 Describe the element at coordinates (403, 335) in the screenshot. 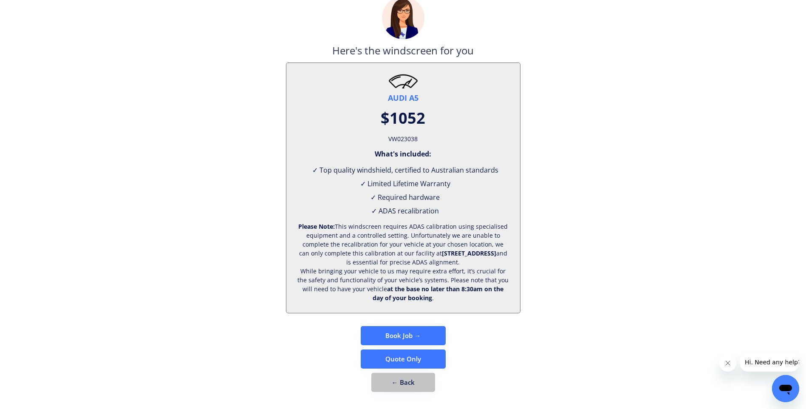

I see `button: Book Job →` at that location.